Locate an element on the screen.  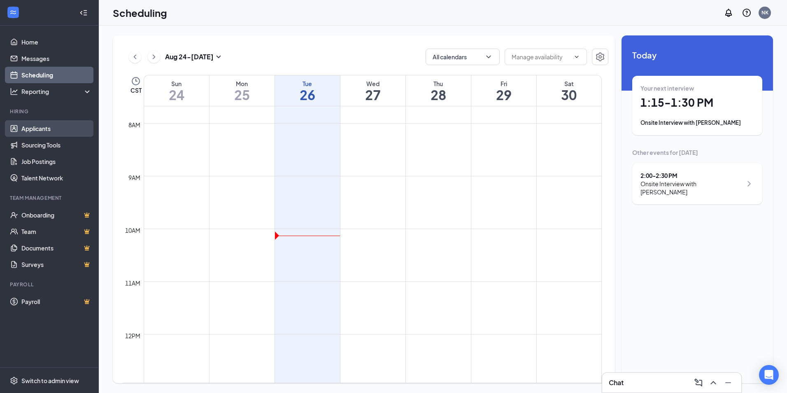
a: Job Postings is located at coordinates (56, 161).